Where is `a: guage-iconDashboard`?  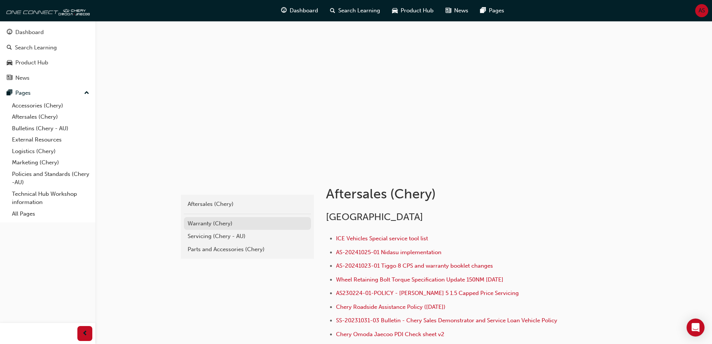
a: guage-iconDashboard is located at coordinates (299, 10).